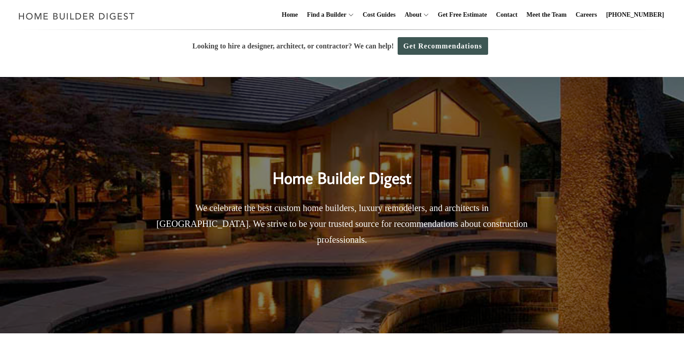  I want to click on p: We celebrate the best custom home builders, luxury remodelers, and architects in [GEOGRAPHIC_DATA..., so click(342, 223).